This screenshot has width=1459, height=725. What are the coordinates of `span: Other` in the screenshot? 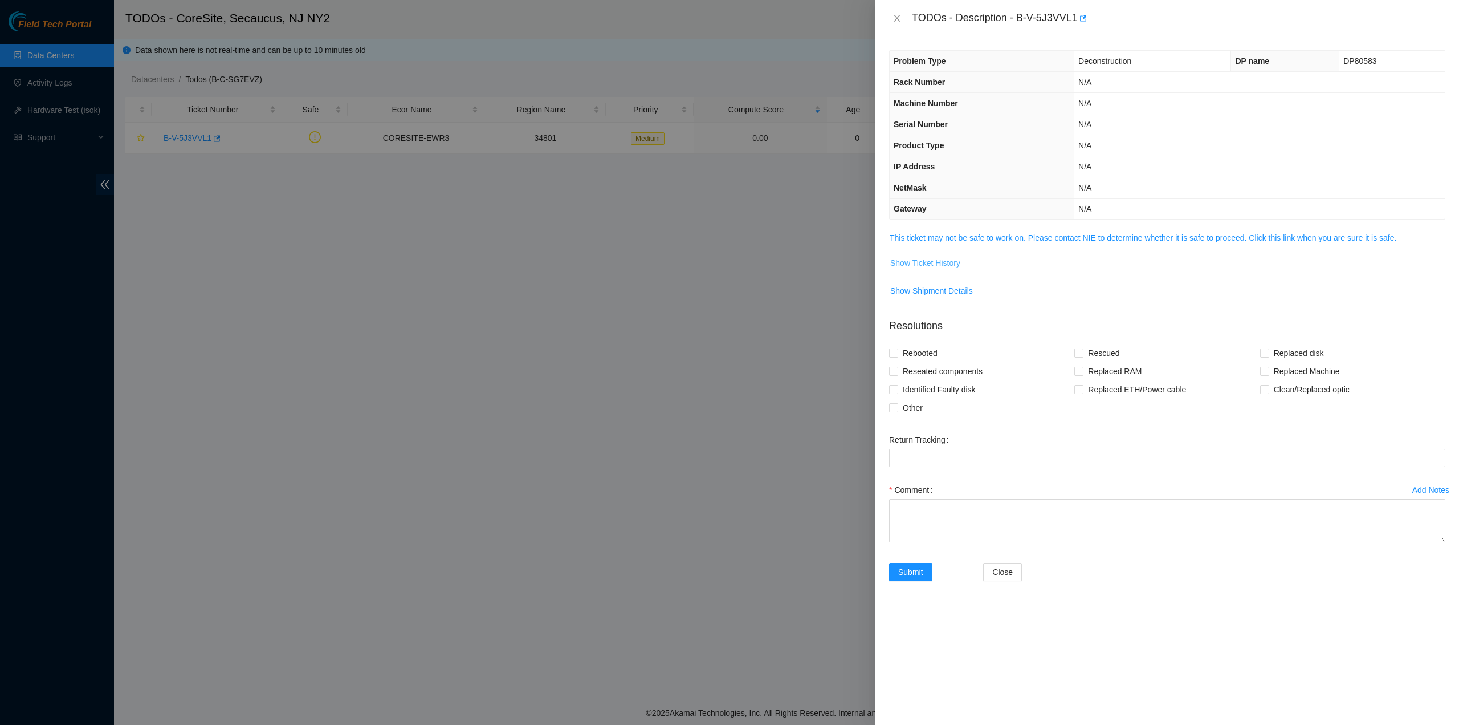 It's located at (913, 408).